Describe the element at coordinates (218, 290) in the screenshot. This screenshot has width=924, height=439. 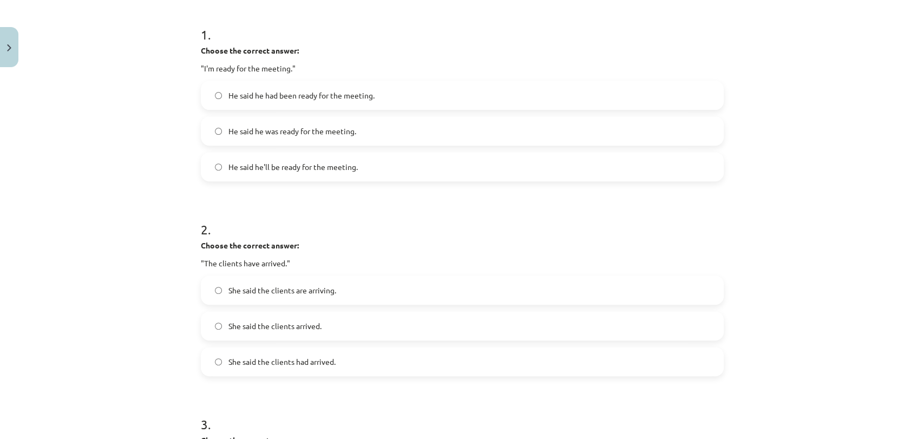
I see `input: She said the clients are arriving.` at that location.